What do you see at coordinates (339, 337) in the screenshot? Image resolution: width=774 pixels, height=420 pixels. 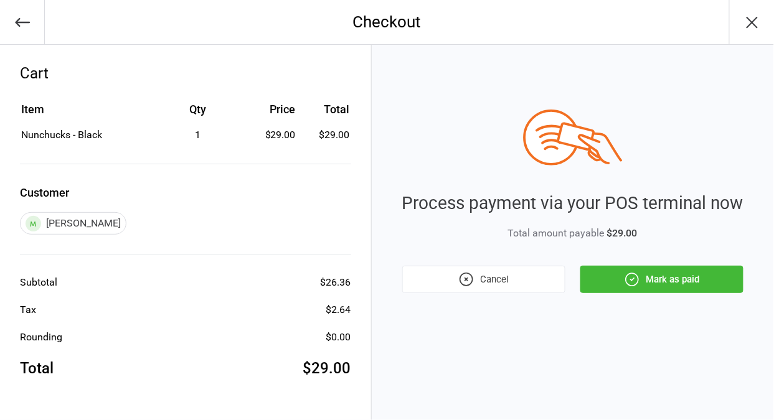 I see `div: $0.00` at bounding box center [339, 337].